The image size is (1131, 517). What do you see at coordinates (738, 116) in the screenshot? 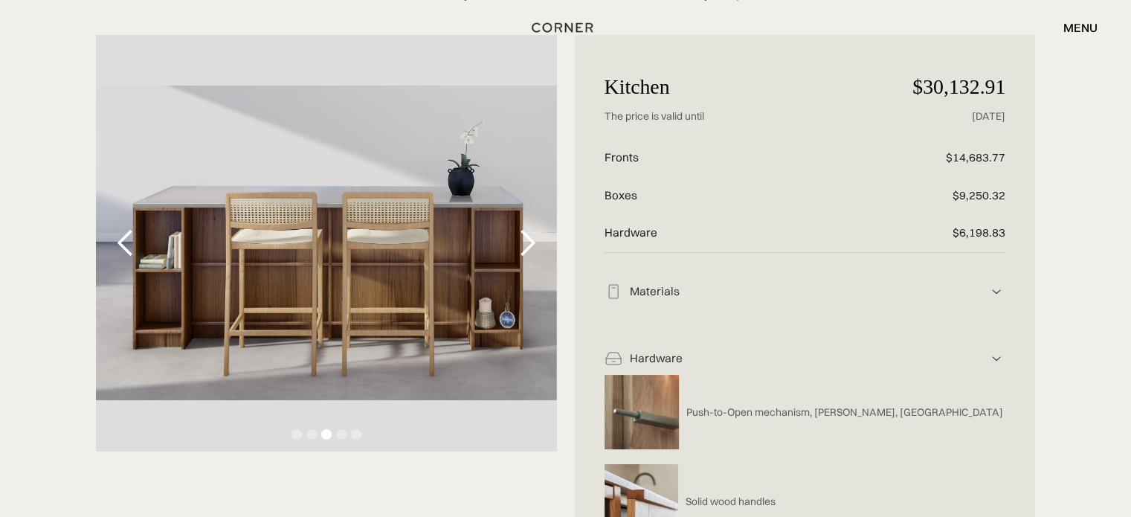
I see `p: The price is valid until` at bounding box center [738, 116].